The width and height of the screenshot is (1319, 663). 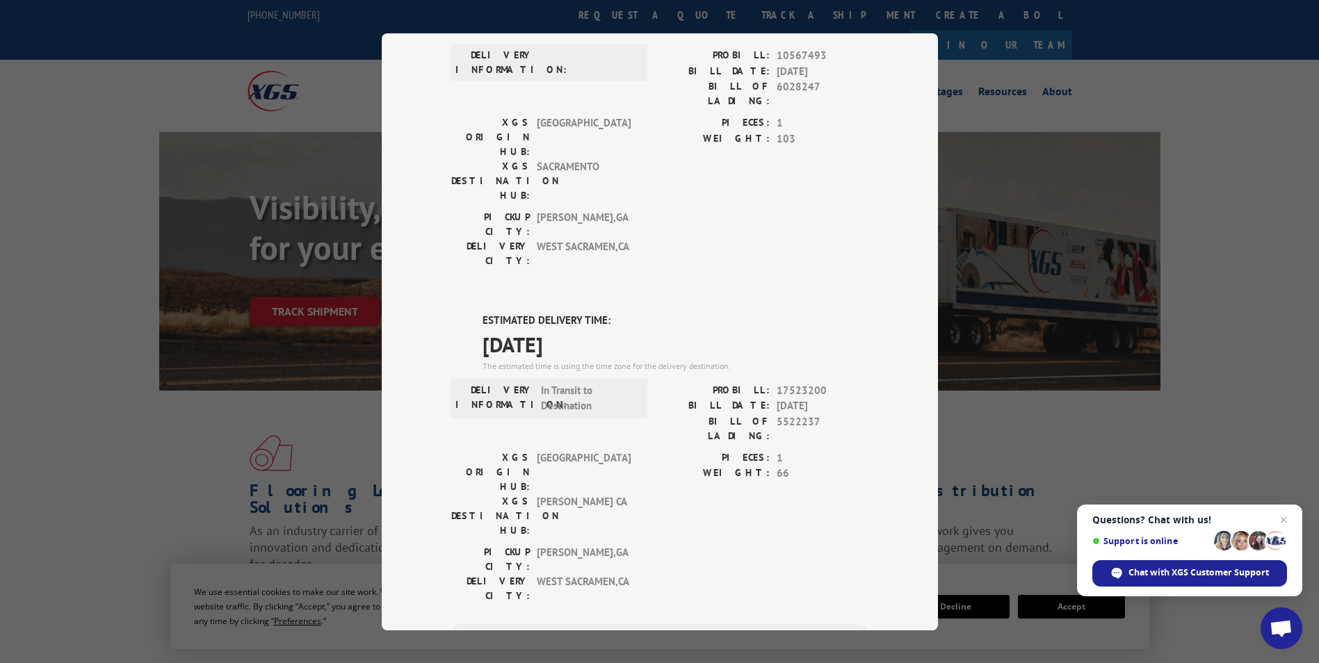 I want to click on span: DELIVERED, so click(x=675, y=22).